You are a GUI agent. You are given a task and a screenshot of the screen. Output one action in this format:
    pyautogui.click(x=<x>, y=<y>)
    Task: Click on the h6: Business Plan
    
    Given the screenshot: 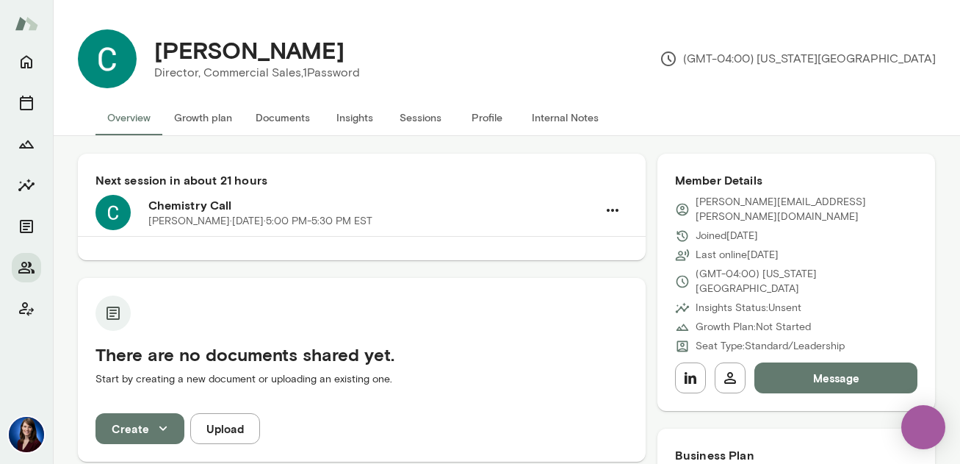 What is the action you would take?
    pyautogui.click(x=796, y=455)
    